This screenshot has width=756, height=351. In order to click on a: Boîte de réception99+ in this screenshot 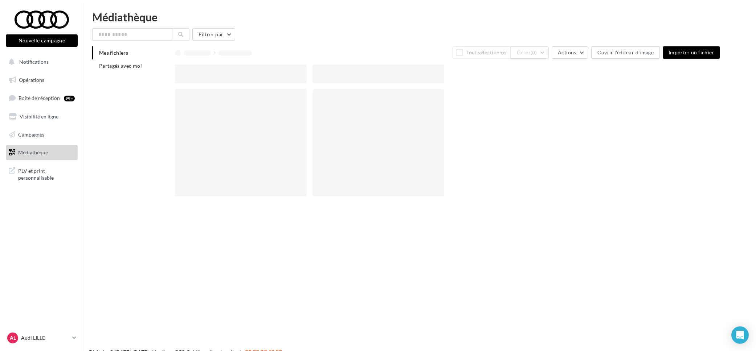, I will do `click(42, 98)`.